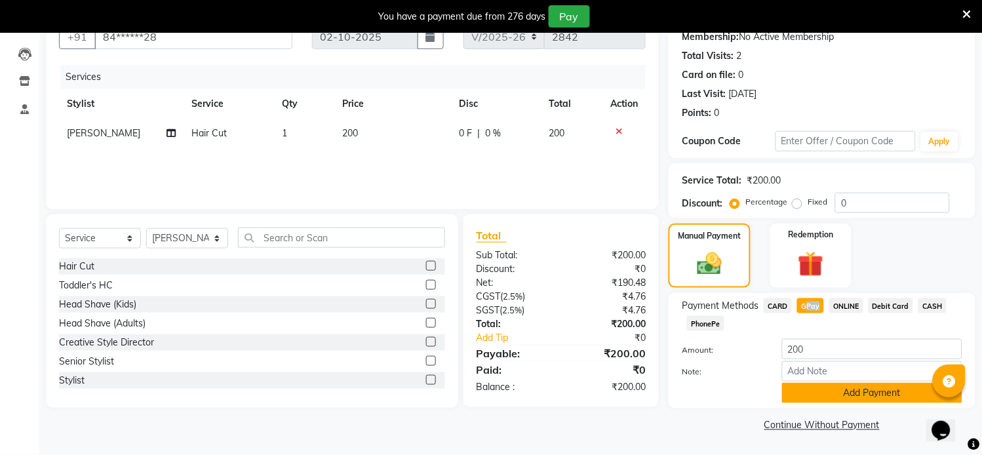  I want to click on button: Pay, so click(569, 16).